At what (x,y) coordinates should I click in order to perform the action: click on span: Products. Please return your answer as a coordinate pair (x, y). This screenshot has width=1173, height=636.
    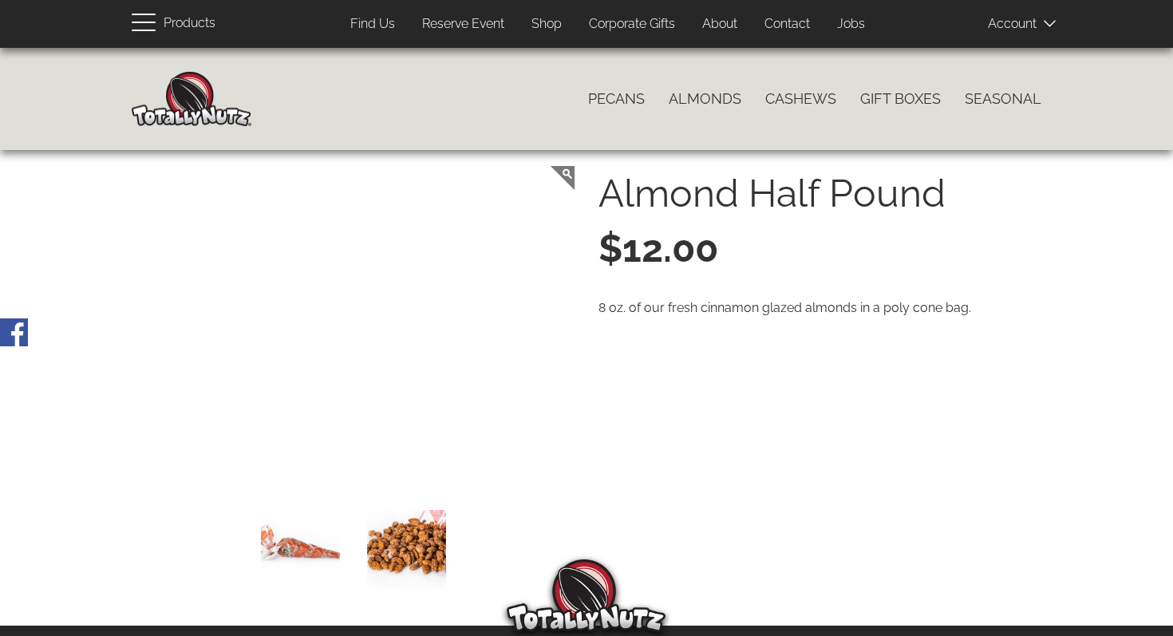
    Looking at the image, I should click on (189, 23).